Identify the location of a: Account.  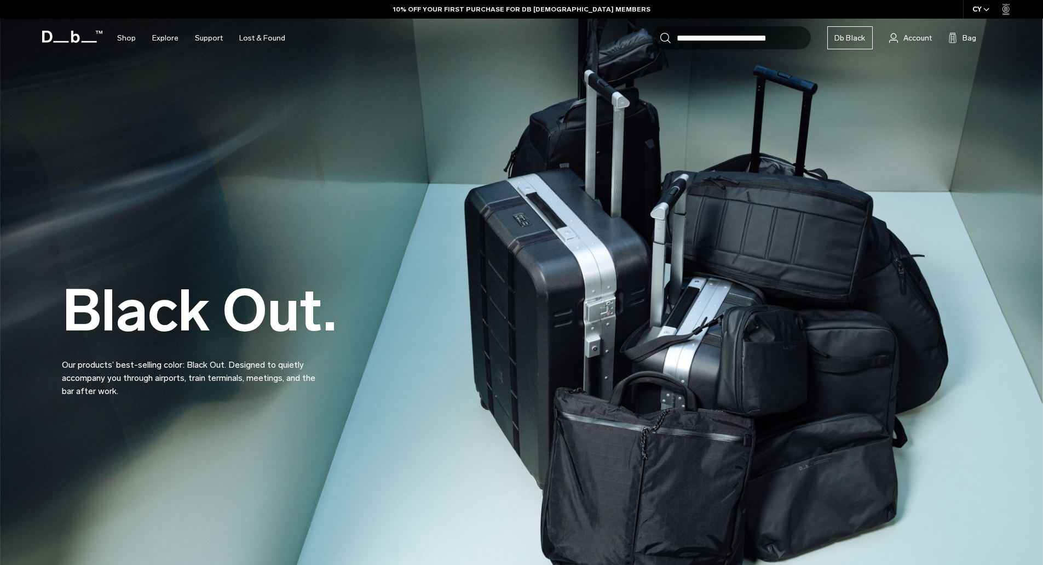
(911, 38).